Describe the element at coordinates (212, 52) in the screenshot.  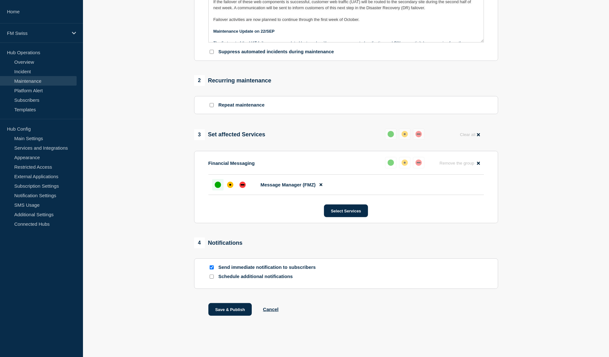
I see `input: Suppress automated incidents during maintenance` at that location.